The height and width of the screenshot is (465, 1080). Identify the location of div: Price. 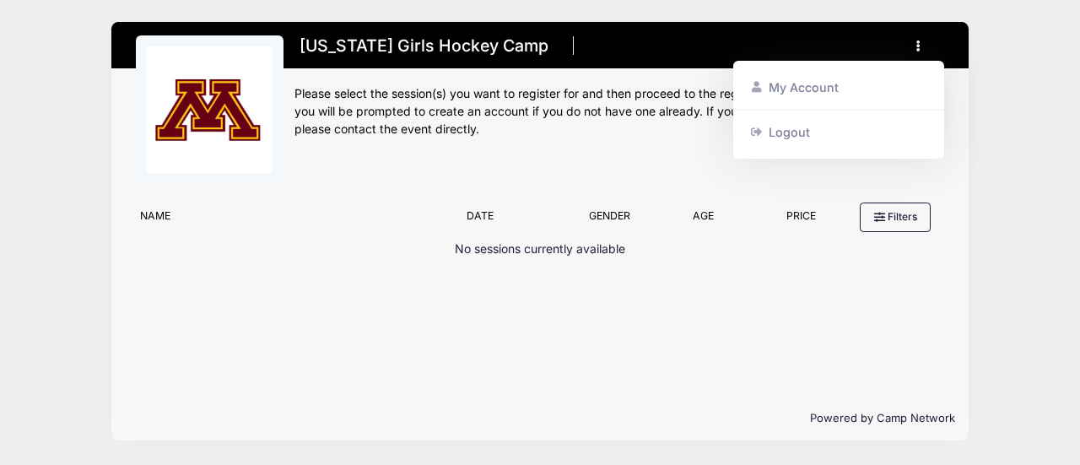
(802, 220).